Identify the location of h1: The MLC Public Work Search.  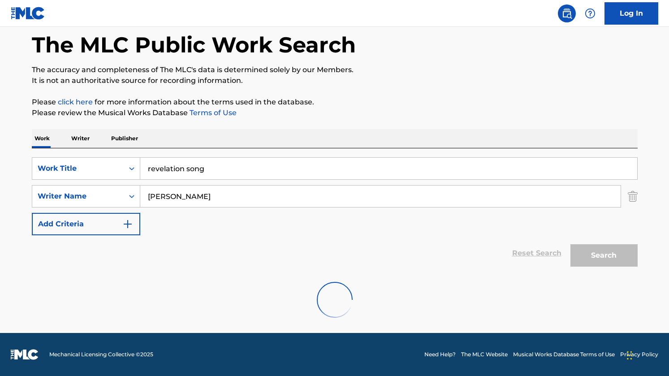
(193, 45).